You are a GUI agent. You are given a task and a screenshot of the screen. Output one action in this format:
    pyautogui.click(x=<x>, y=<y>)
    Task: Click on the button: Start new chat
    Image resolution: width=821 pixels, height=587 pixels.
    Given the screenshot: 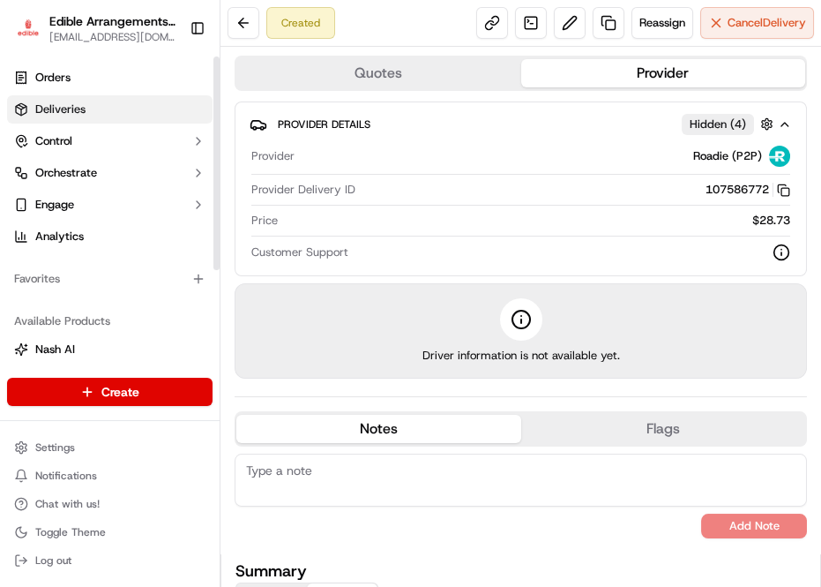 What is the action you would take?
    pyautogui.click(x=310, y=183)
    